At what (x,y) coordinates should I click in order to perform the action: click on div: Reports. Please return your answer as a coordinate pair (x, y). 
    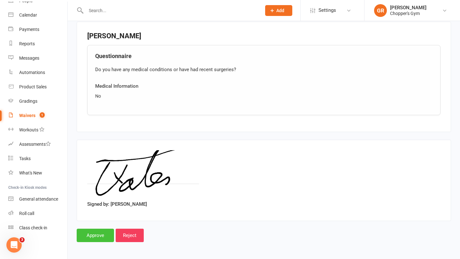
    Looking at the image, I should click on (27, 44).